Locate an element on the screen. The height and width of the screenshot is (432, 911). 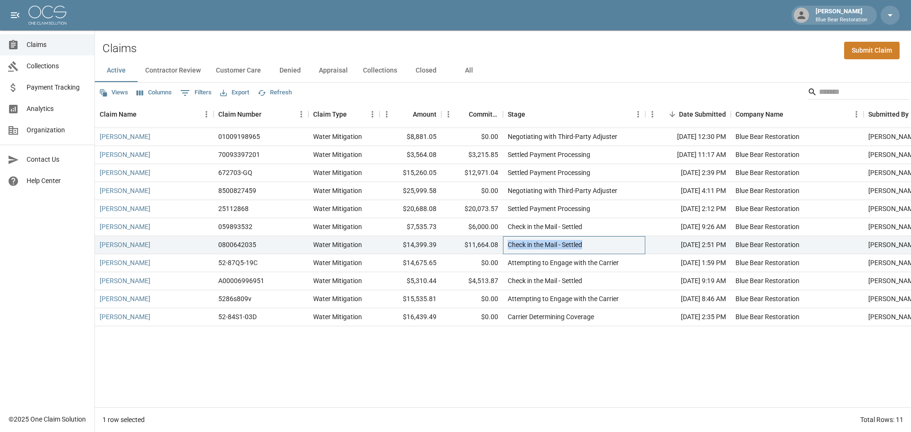
span: Collections is located at coordinates (56, 66).